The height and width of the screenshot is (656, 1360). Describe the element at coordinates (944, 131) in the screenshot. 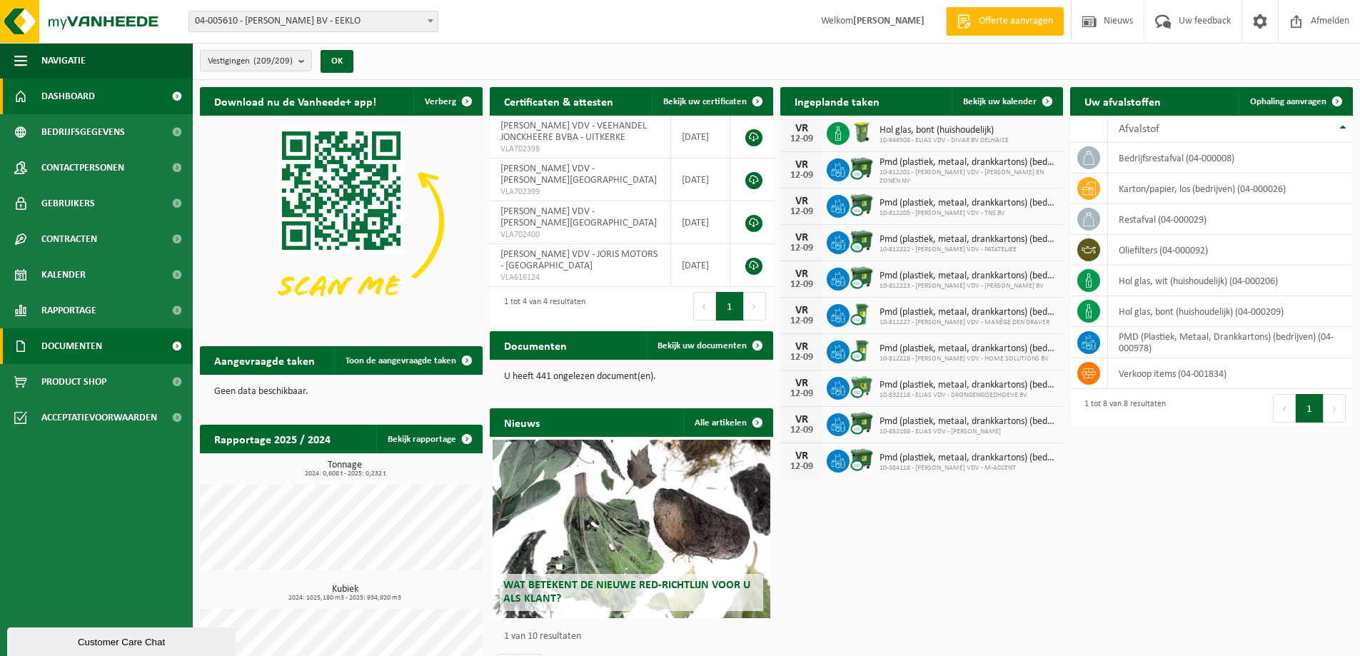

I see `span: Hol glas, bont (huishoudelijk)` at that location.